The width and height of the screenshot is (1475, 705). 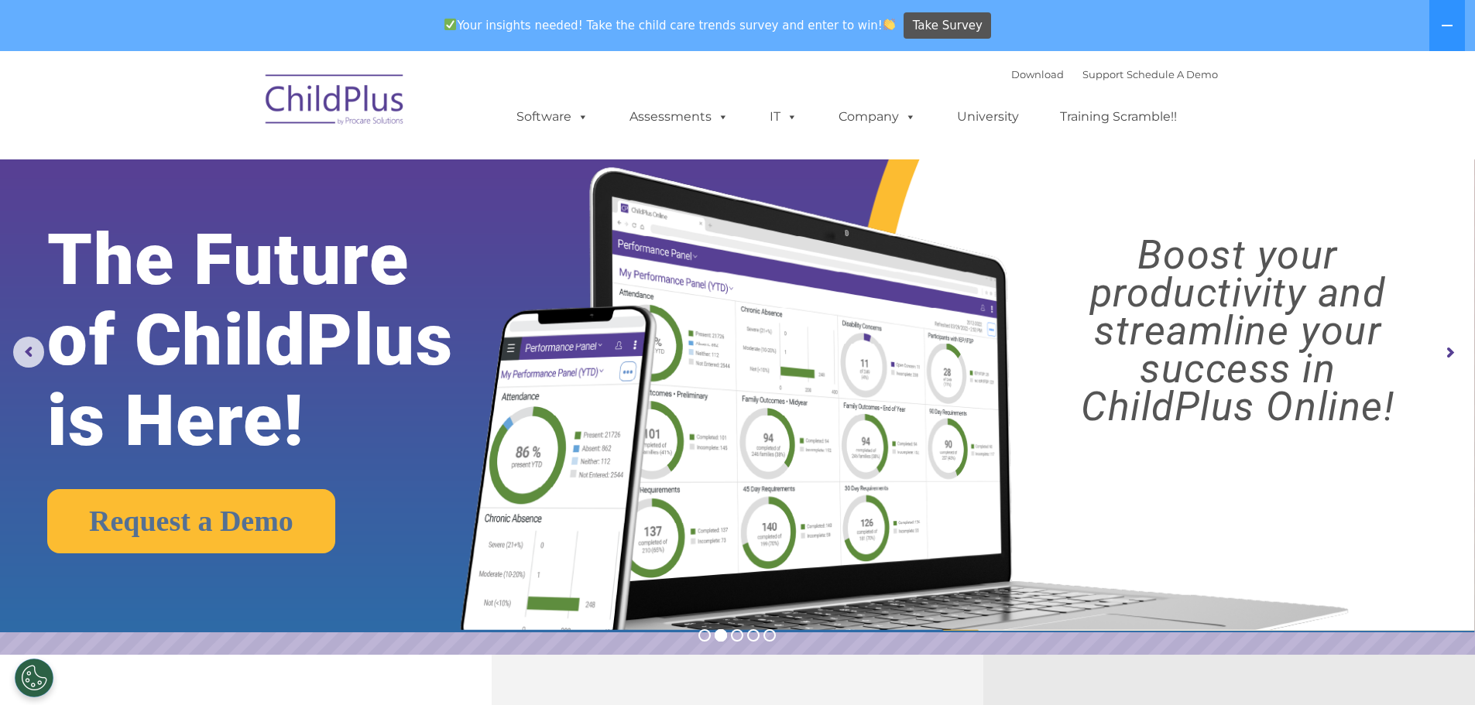 What do you see at coordinates (283, 341) in the screenshot?
I see `rs-layer: The Future of ChildPlus is Here!` at bounding box center [283, 341].